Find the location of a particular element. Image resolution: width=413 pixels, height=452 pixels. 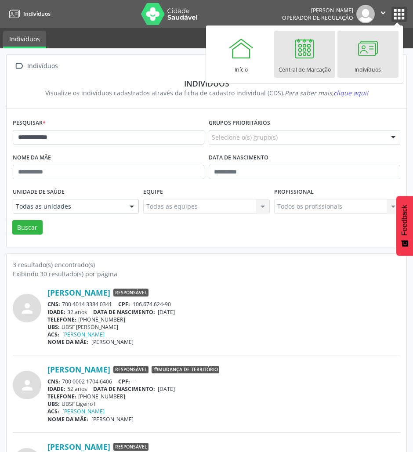

a: Início is located at coordinates (241, 54).